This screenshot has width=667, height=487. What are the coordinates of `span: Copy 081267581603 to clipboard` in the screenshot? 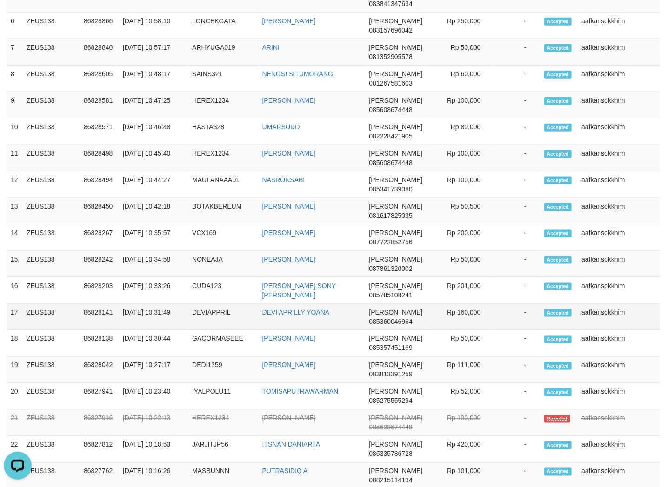 It's located at (391, 83).